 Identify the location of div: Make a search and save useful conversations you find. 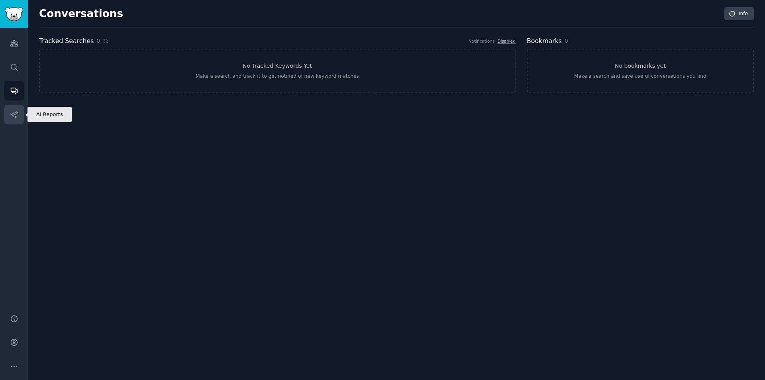
(640, 76).